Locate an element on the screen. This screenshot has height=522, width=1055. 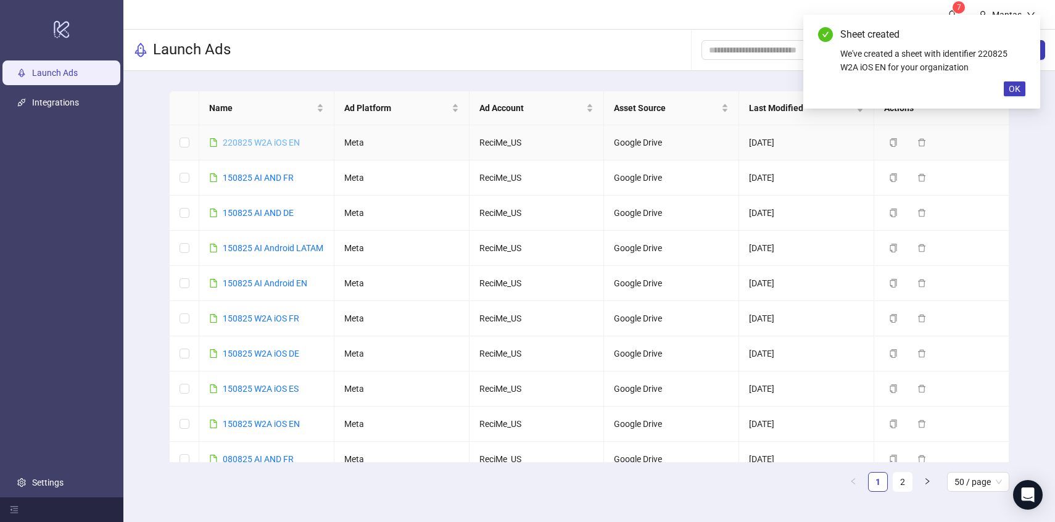
a: Close is located at coordinates (1019, 34).